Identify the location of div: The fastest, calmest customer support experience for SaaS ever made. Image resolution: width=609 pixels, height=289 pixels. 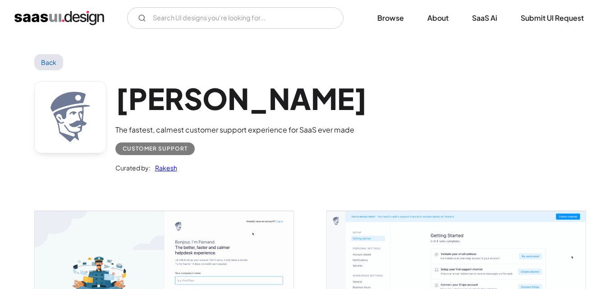
(241, 130).